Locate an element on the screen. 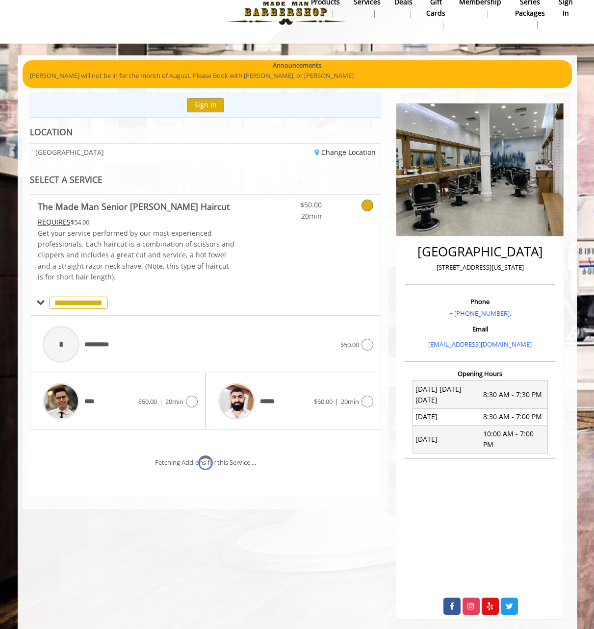  p: Get your service performed by our most experienced professionals. Each haircut is a combination o... is located at coordinates (136, 255).